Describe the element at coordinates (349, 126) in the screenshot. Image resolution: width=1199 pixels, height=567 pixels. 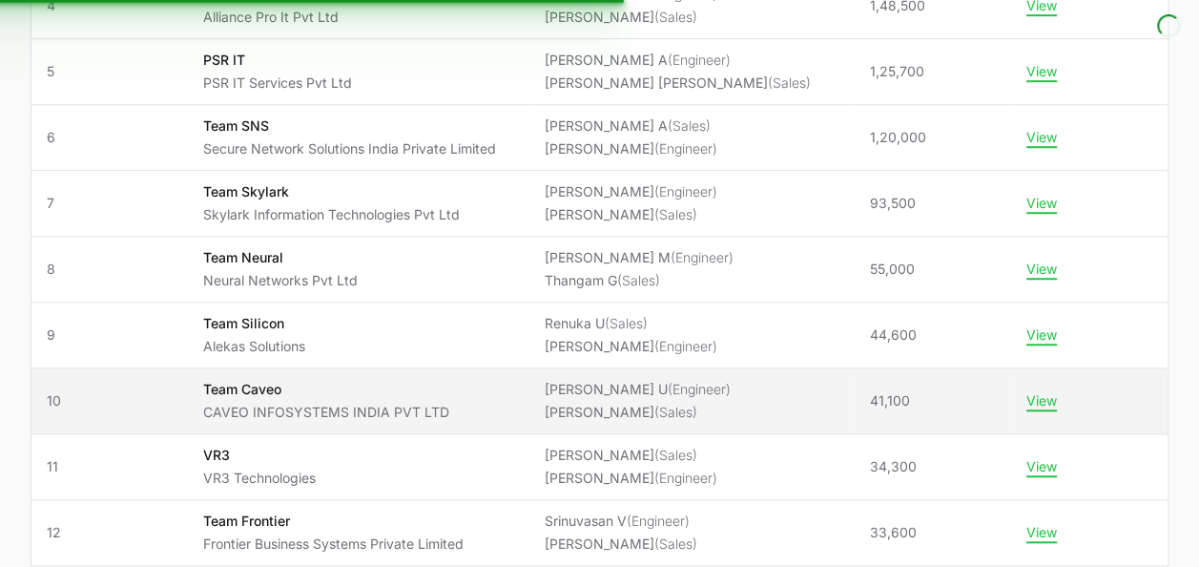
I see `p: Team SNS` at that location.